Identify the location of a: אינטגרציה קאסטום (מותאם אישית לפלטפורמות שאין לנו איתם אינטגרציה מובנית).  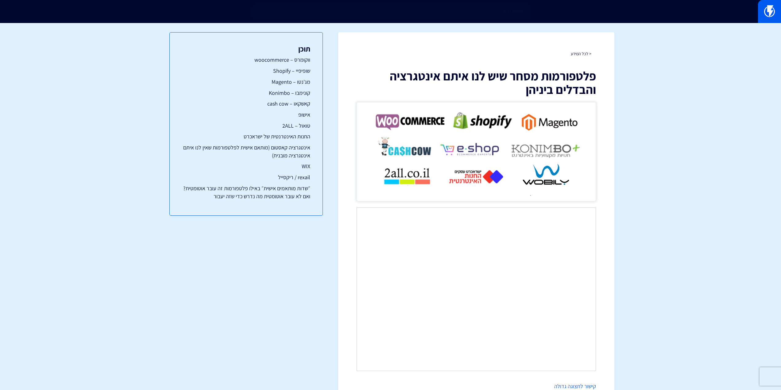
(246, 151).